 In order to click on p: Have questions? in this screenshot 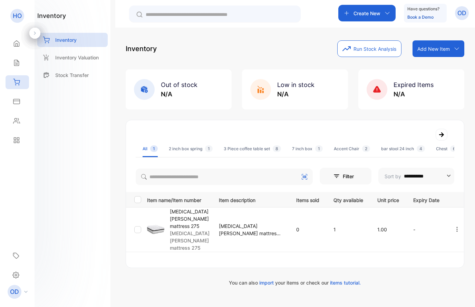, I will do `click(424, 9)`.